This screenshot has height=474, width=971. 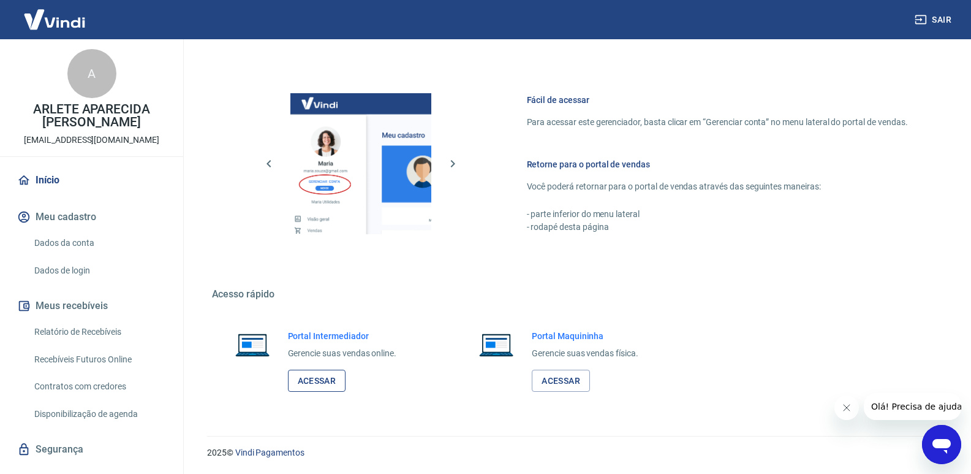 I want to click on a: Segurança, so click(x=91, y=449).